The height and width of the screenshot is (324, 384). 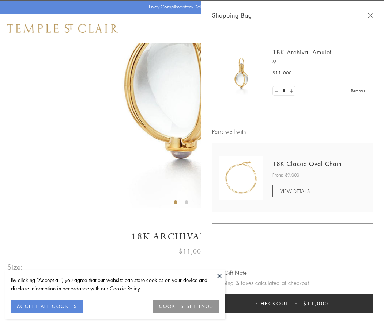 I want to click on h1: 18K Archival Amulet, so click(x=192, y=237).